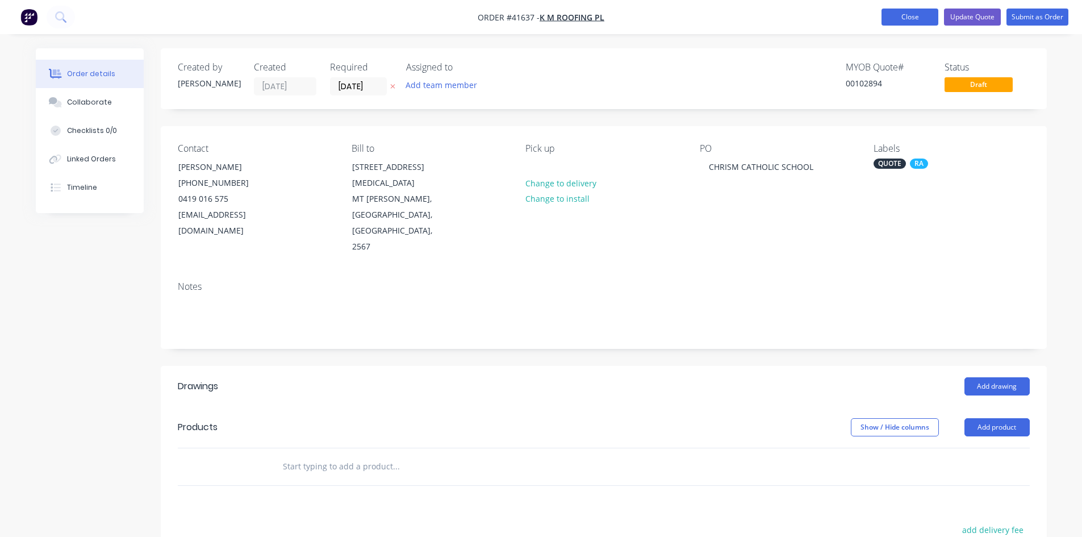 The width and height of the screenshot is (1082, 537). Describe the element at coordinates (604, 286) in the screenshot. I see `div: Notes` at that location.